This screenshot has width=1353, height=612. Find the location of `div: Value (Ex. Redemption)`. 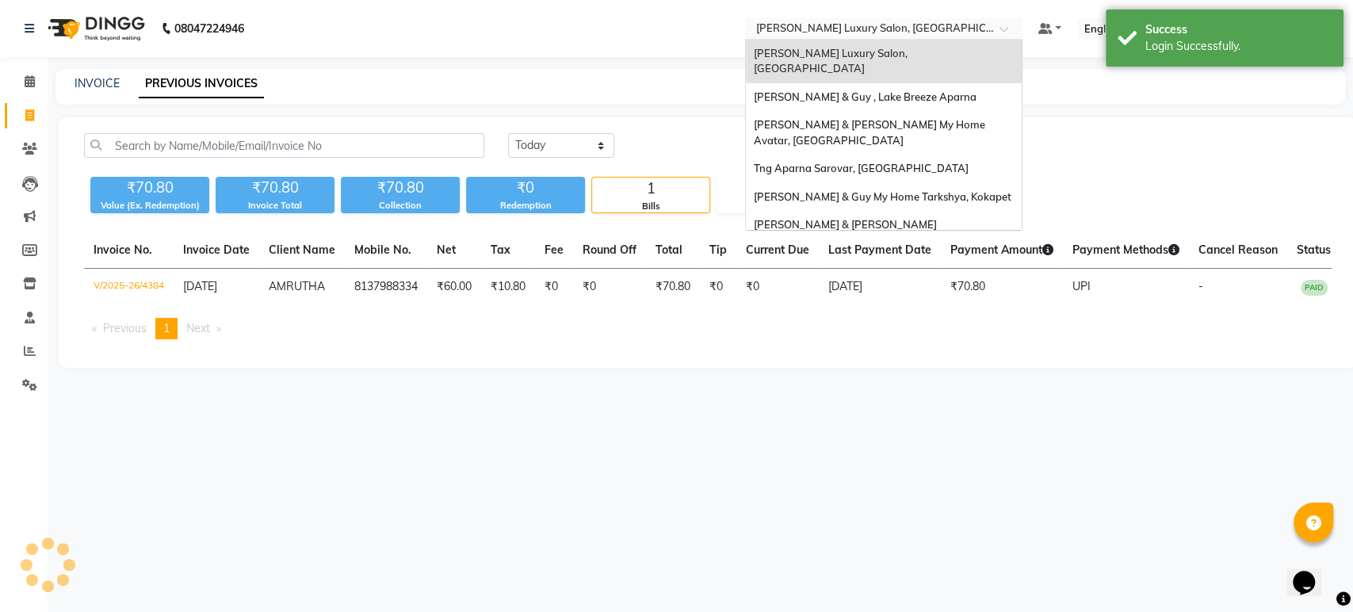

div: Value (Ex. Redemption) is located at coordinates (150, 205).